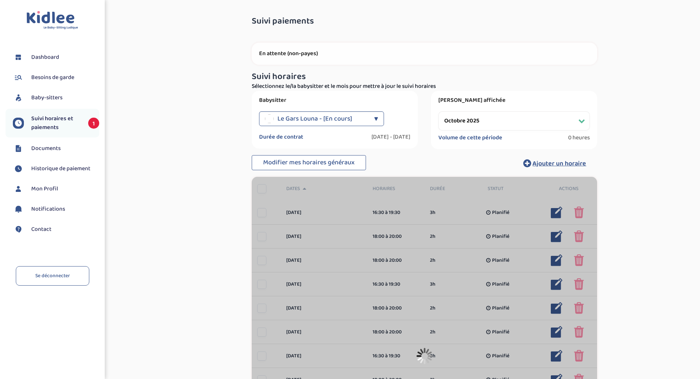 The image size is (700, 379). Describe the element at coordinates (560, 164) in the screenshot. I see `span: Ajouter un horaire` at that location.